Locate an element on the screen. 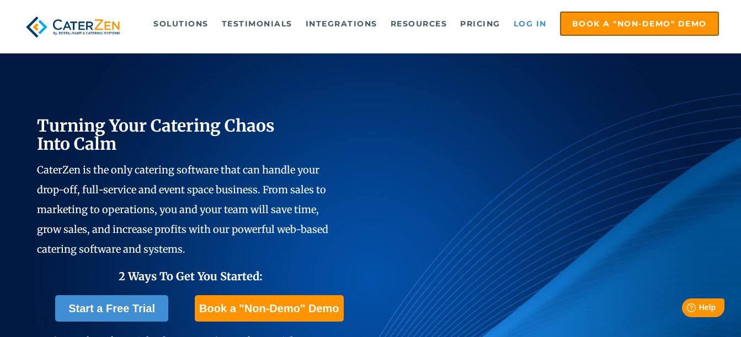 The image size is (741, 337). span: CaterZen is the only catering software that can handle your drop-off, full-service and event spac... is located at coordinates (183, 210).